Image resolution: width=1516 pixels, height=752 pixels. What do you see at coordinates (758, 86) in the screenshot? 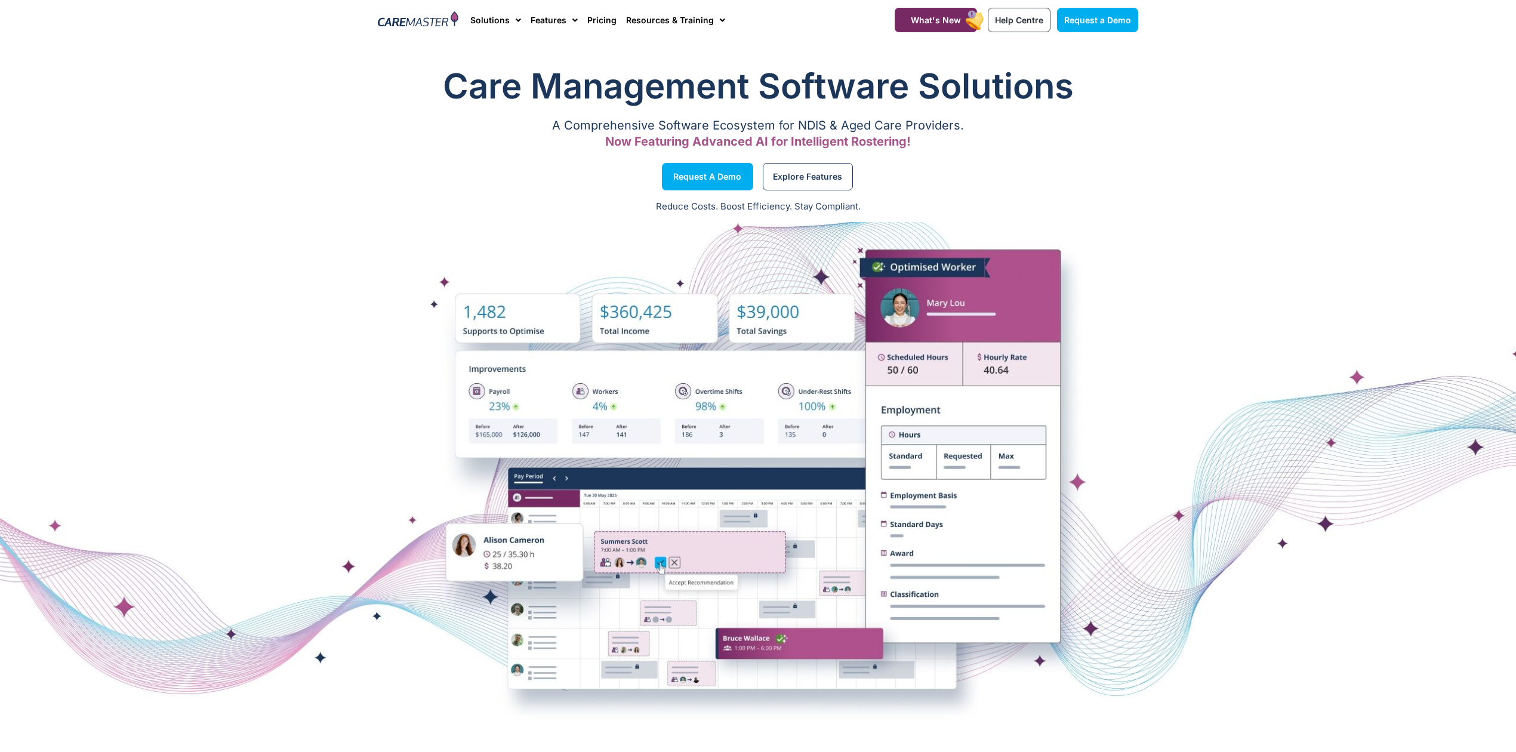
I see `h1: Care Management Software Solutions` at bounding box center [758, 86].